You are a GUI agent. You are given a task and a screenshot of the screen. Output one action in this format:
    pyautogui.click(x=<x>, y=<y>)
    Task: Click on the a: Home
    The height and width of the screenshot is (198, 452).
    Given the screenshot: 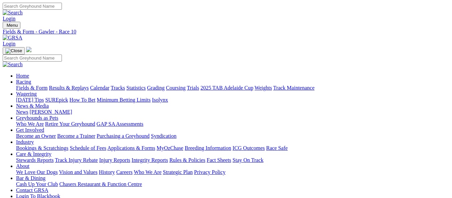 What is the action you would take?
    pyautogui.click(x=22, y=76)
    